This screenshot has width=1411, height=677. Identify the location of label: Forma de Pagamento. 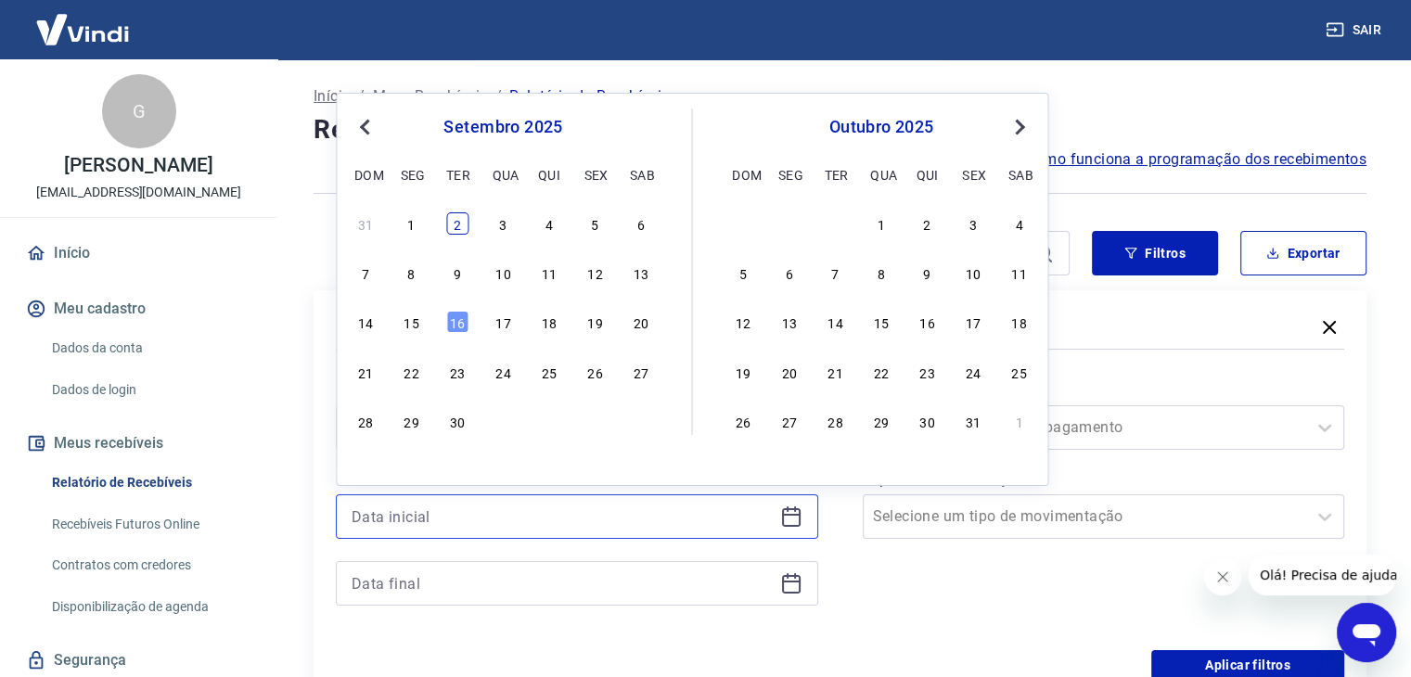
(1104, 390).